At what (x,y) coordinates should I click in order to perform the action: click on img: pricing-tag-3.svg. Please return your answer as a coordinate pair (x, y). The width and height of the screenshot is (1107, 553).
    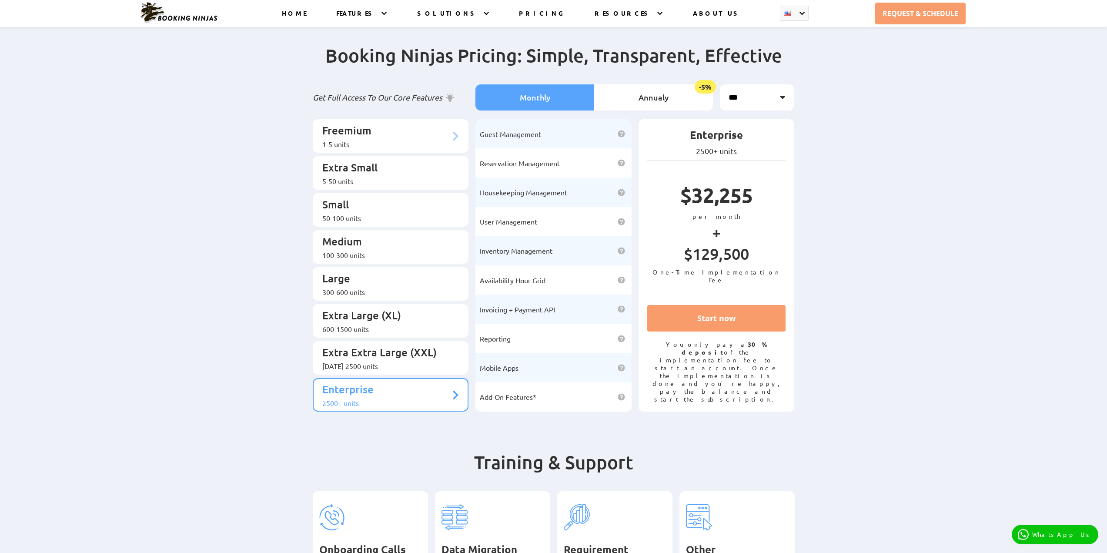
    Looking at the image, I should click on (577, 517).